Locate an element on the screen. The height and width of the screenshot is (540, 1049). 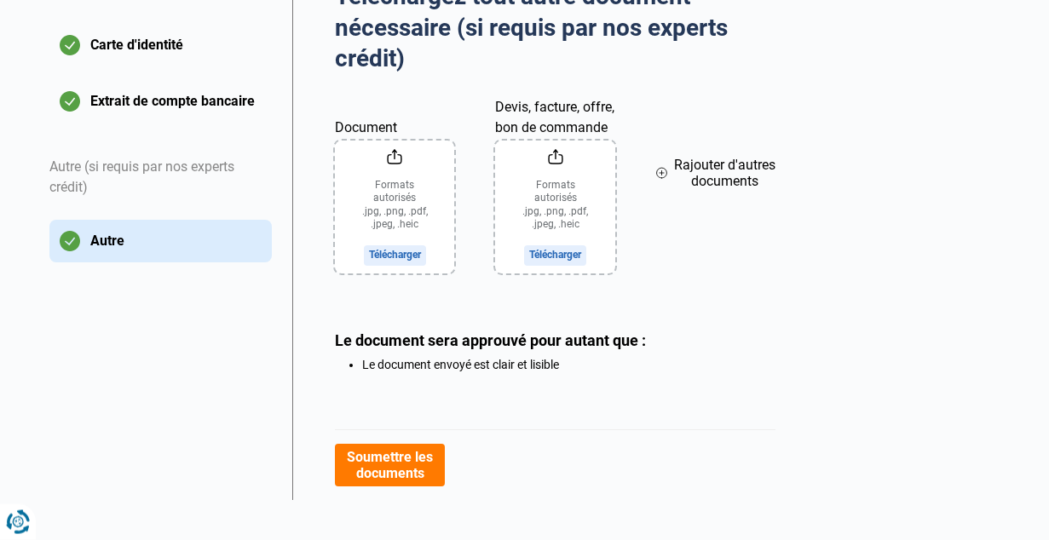
button: Carte d'identité is located at coordinates (160, 45).